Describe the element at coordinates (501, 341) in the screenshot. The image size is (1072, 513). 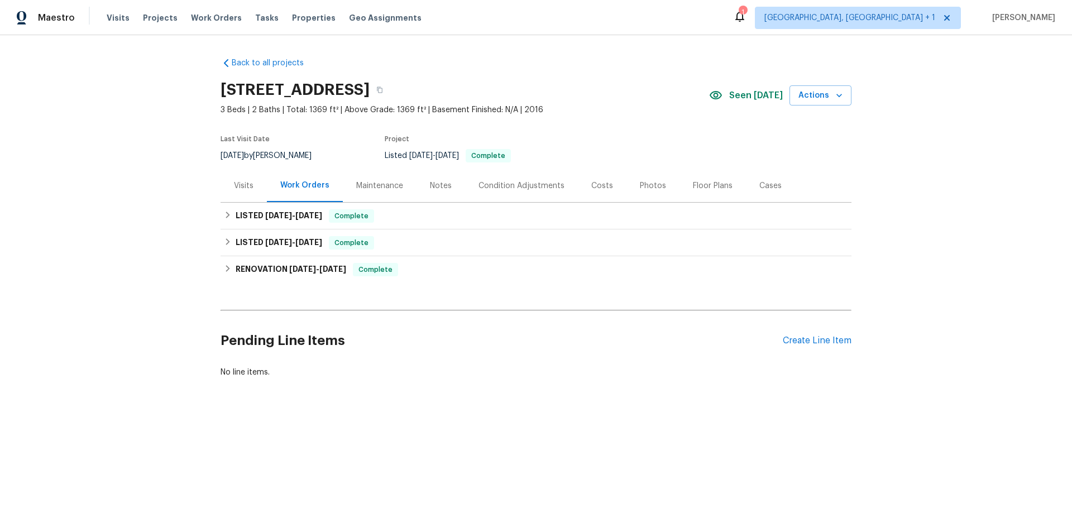
I see `h2: Pending Line Items` at that location.